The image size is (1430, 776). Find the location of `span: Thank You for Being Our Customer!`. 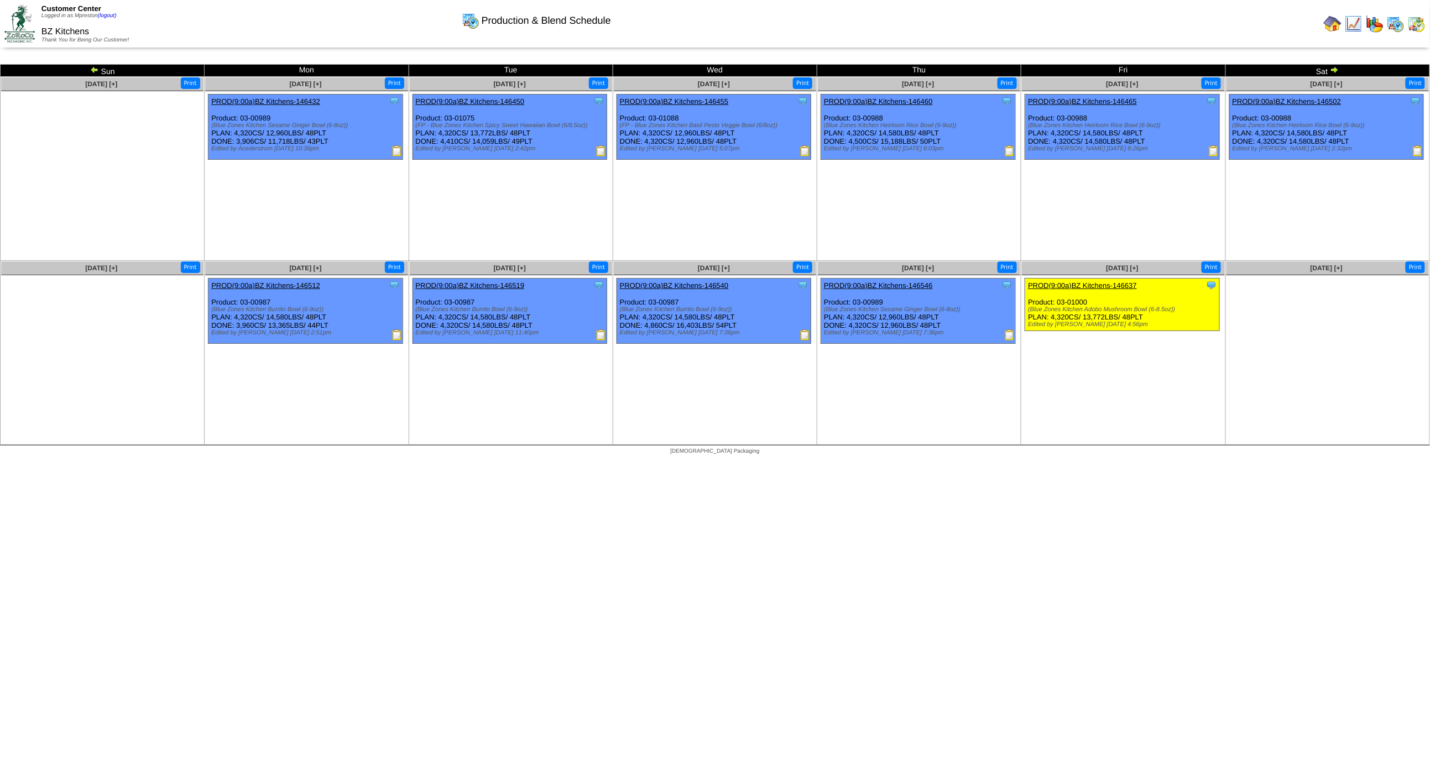

span: Thank You for Being Our Customer! is located at coordinates (85, 40).